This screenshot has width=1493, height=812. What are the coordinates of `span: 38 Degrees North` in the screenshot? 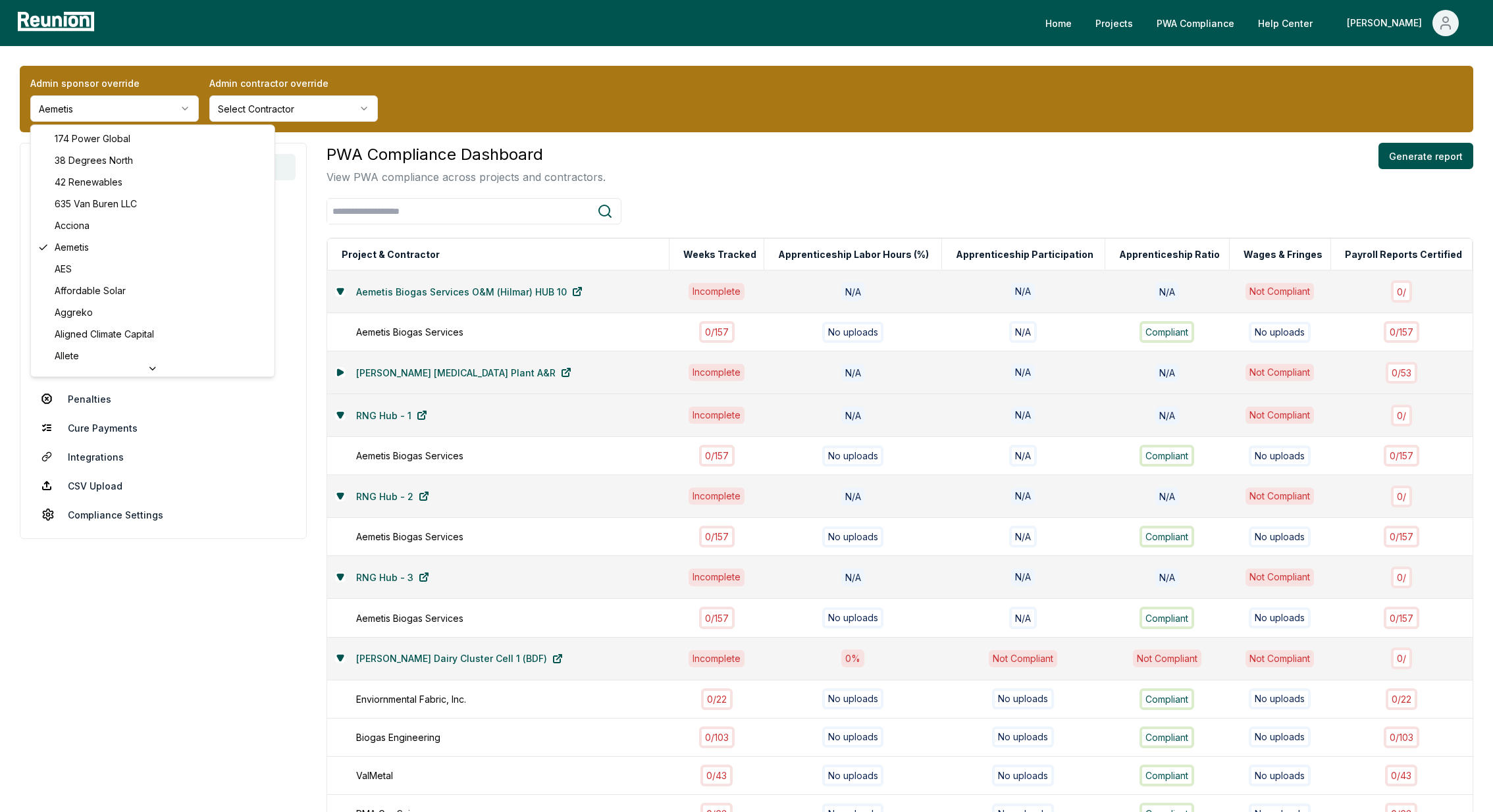 It's located at (94, 160).